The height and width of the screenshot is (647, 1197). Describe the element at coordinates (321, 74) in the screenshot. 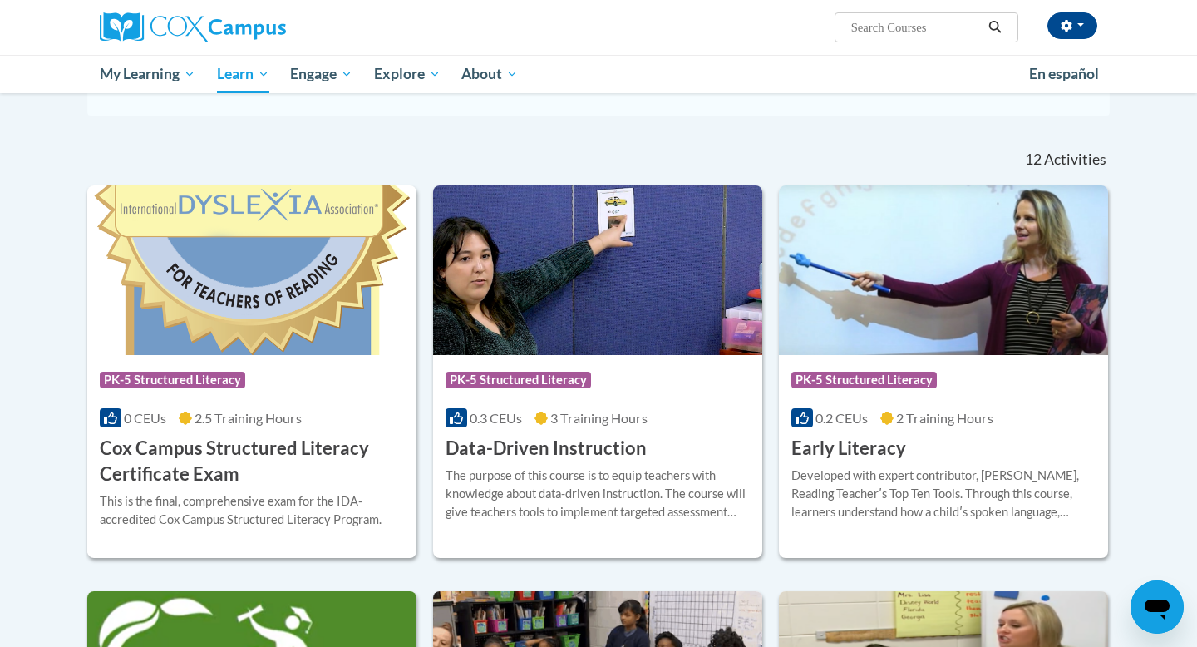

I see `span: Engage` at that location.